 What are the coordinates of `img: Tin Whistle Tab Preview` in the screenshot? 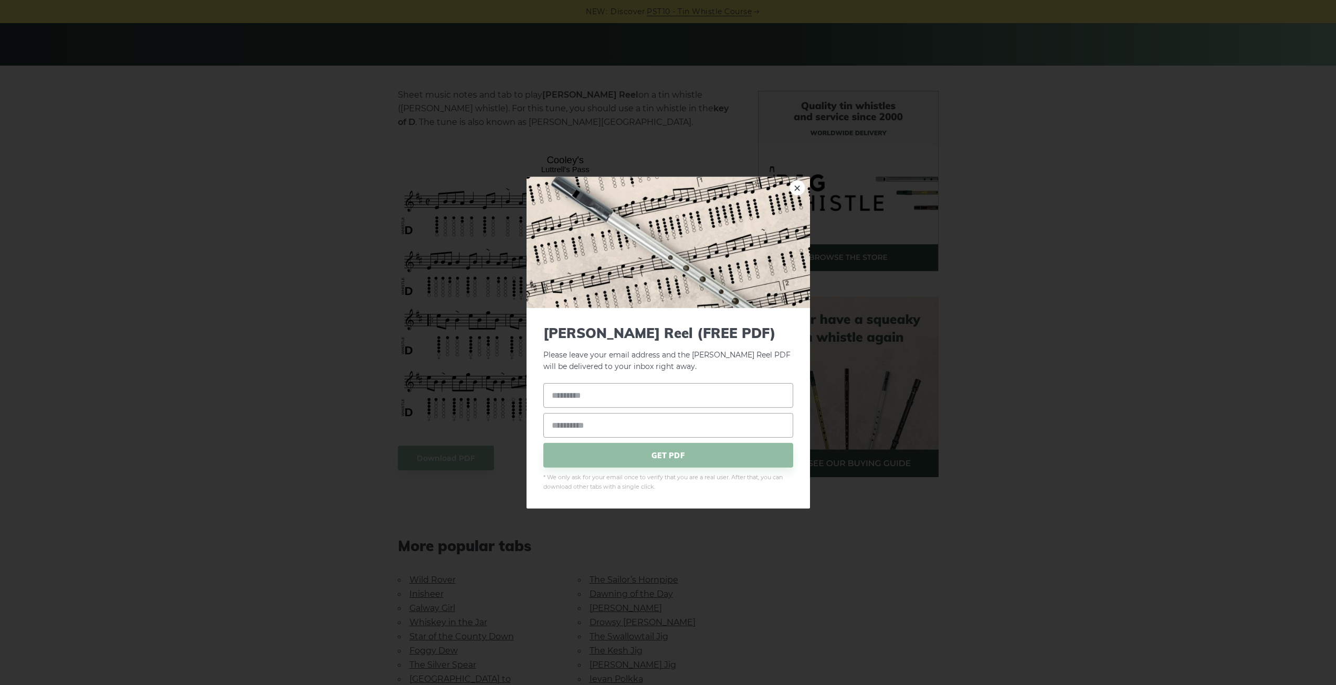 It's located at (668, 242).